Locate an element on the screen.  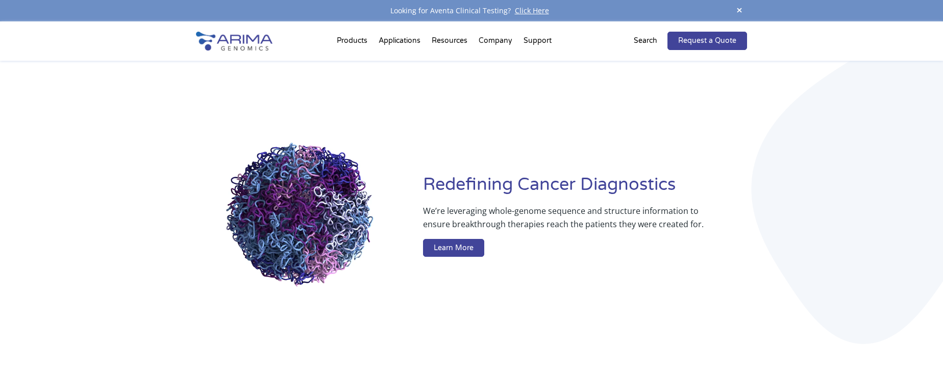
img: Arima-Genomics-logo is located at coordinates (234, 41).